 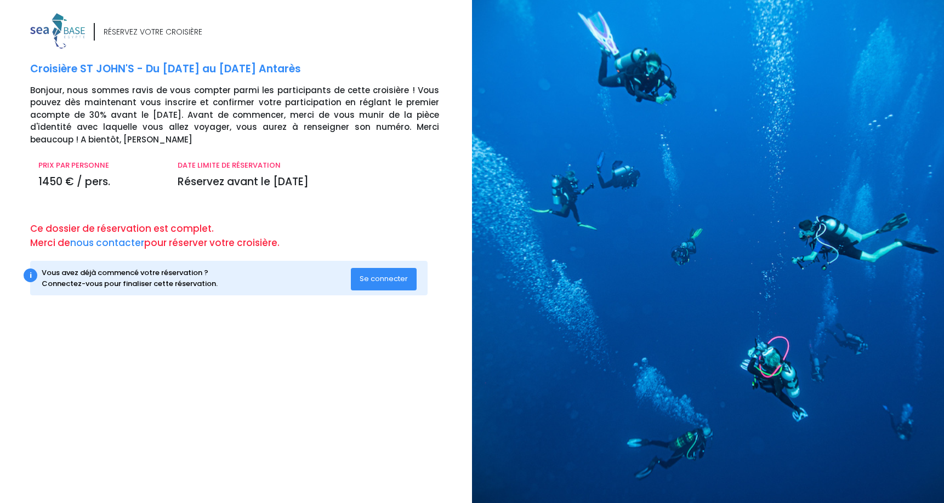 What do you see at coordinates (384, 278) in the screenshot?
I see `span: Se connecter` at bounding box center [384, 278].